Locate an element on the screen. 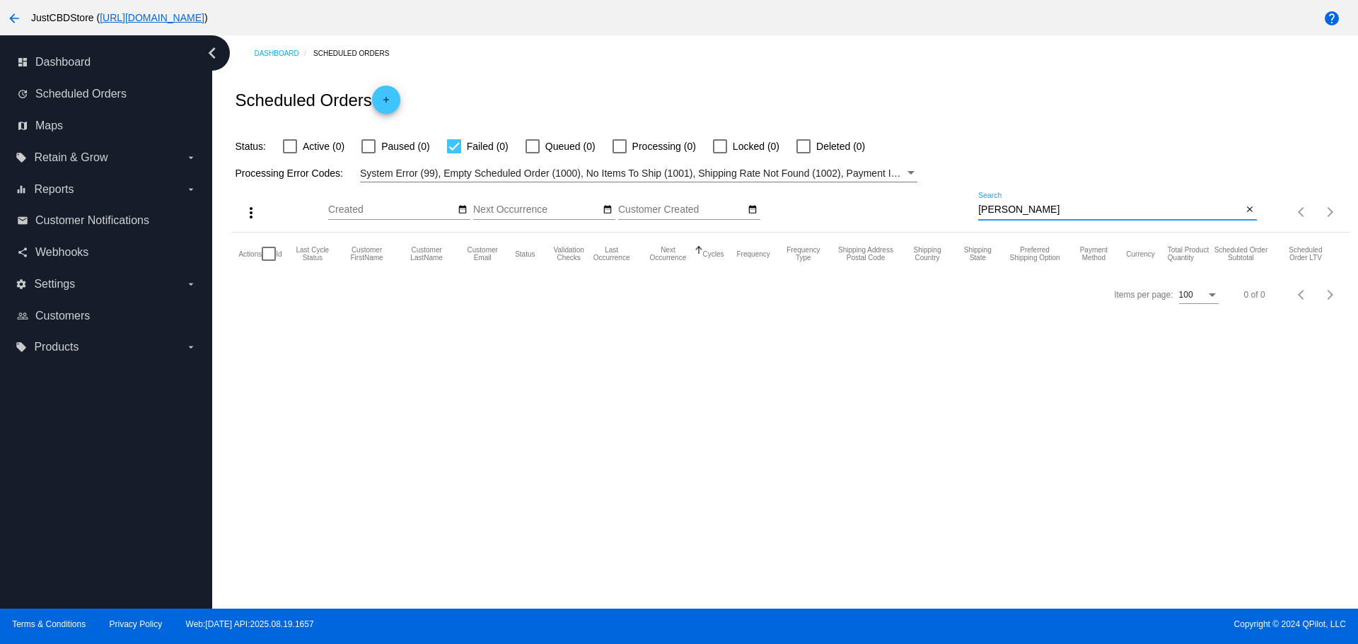  a: Scheduled Orders is located at coordinates (357, 53).